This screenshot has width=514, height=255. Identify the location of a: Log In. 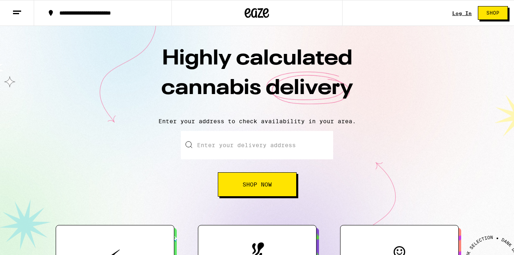
(462, 13).